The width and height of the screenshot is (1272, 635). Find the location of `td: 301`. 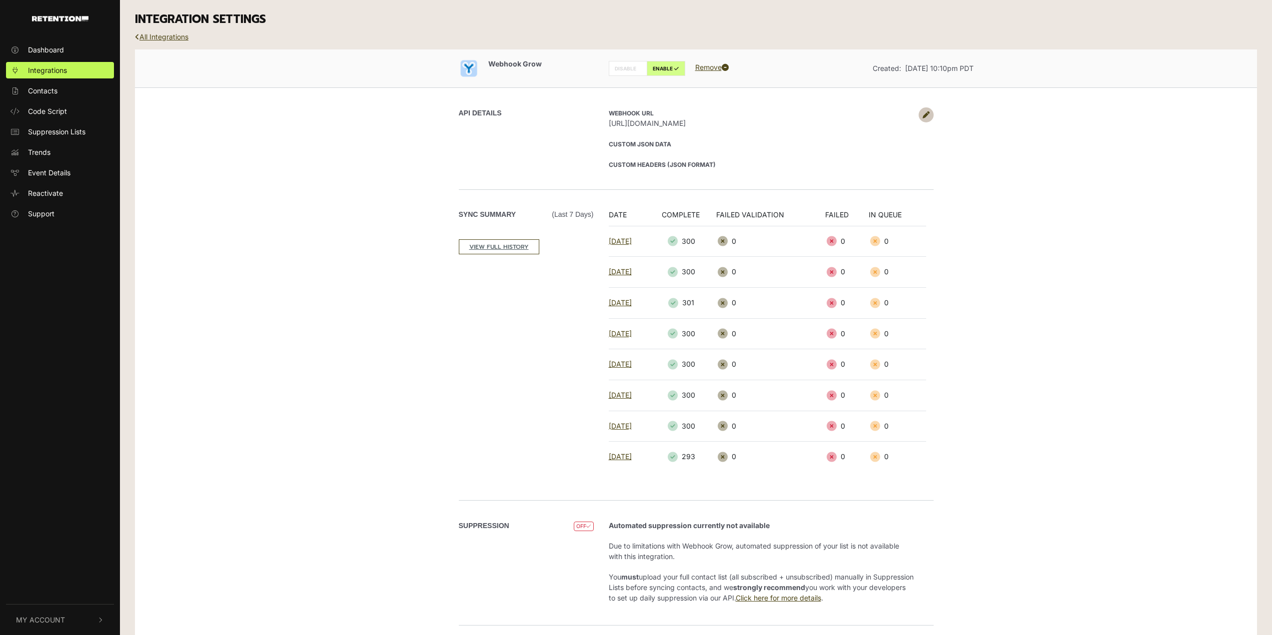

td: 301 is located at coordinates (684, 303).